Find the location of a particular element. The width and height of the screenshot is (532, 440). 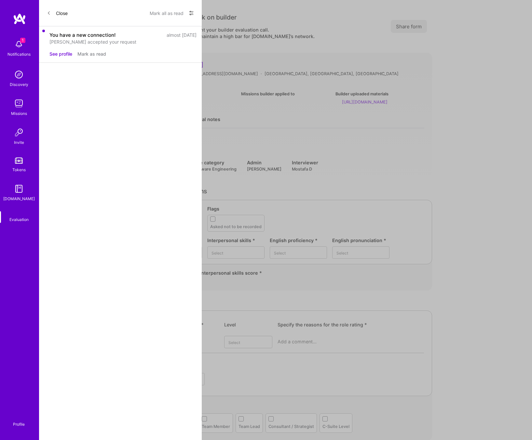

div: Tokens is located at coordinates (19, 170).